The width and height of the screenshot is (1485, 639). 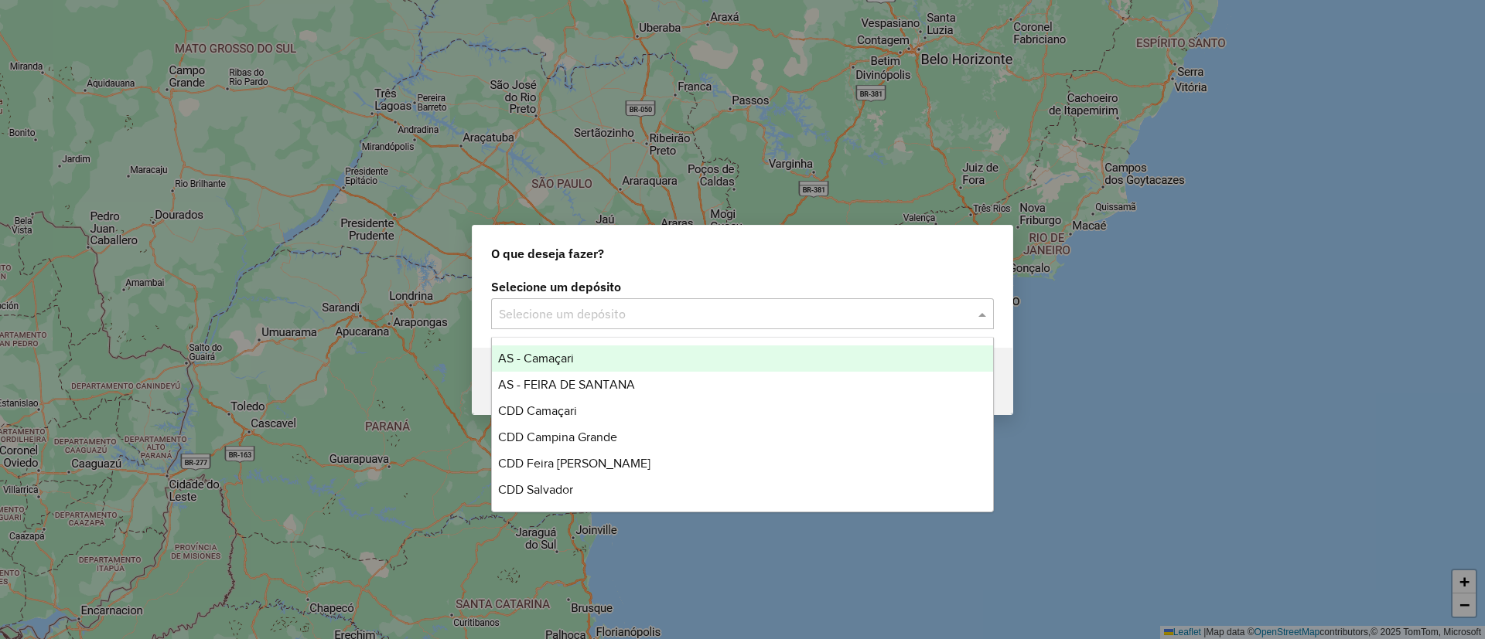 What do you see at coordinates (742, 425) in the screenshot?
I see `ng-dropdown-panel: Options list` at bounding box center [742, 425].